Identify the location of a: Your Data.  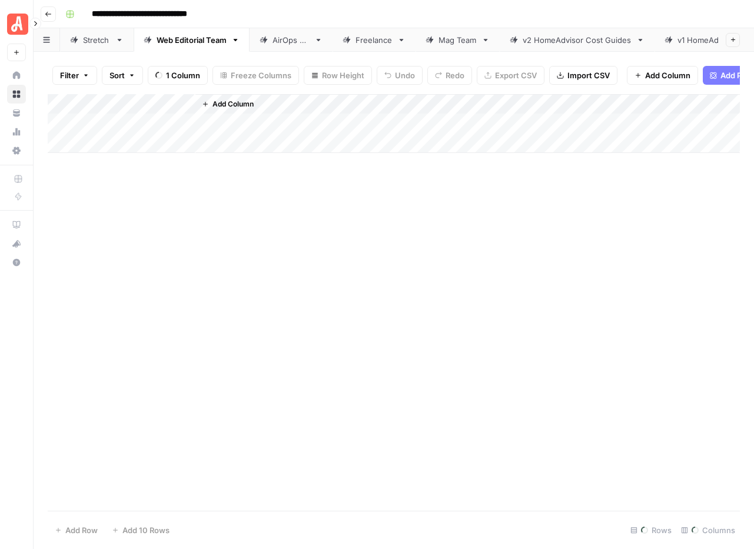
(16, 113).